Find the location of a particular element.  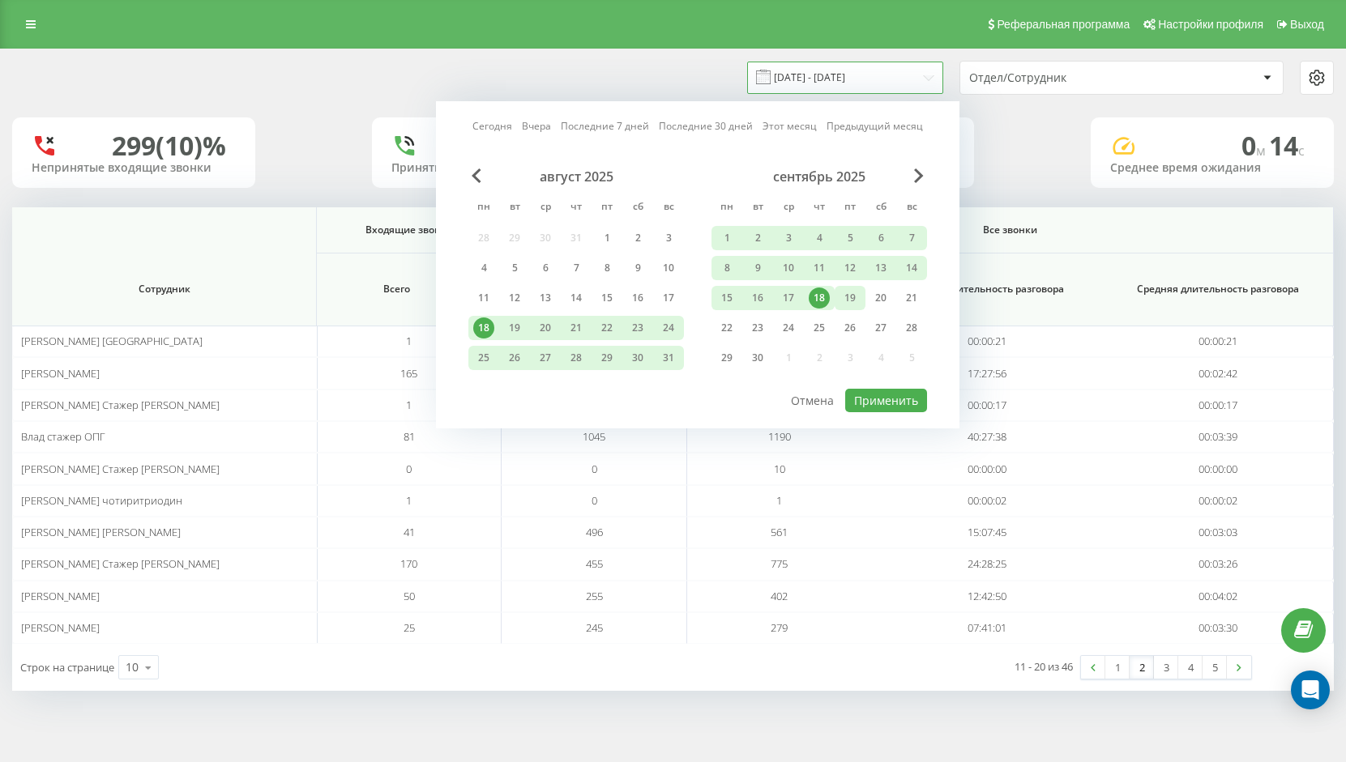

span: 10 is located at coordinates (779, 469).